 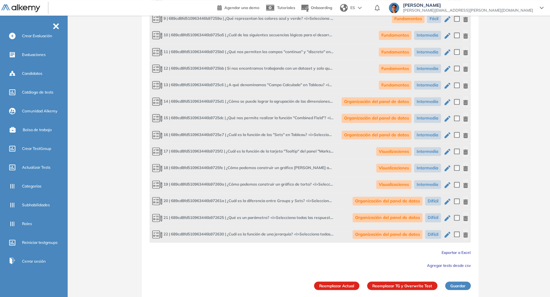 What do you see at coordinates (448, 264) in the screenshot?
I see `button: Agregar tests desde csv` at bounding box center [448, 264].